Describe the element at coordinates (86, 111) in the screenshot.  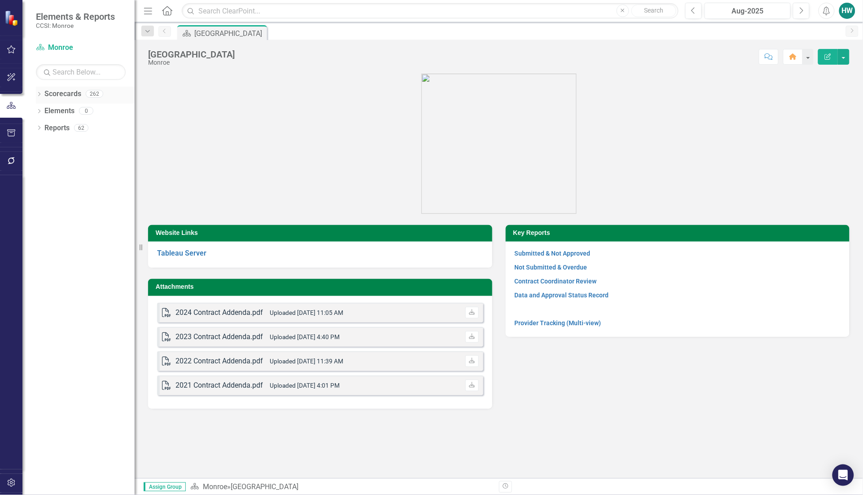
I see `div: 0` at that location.